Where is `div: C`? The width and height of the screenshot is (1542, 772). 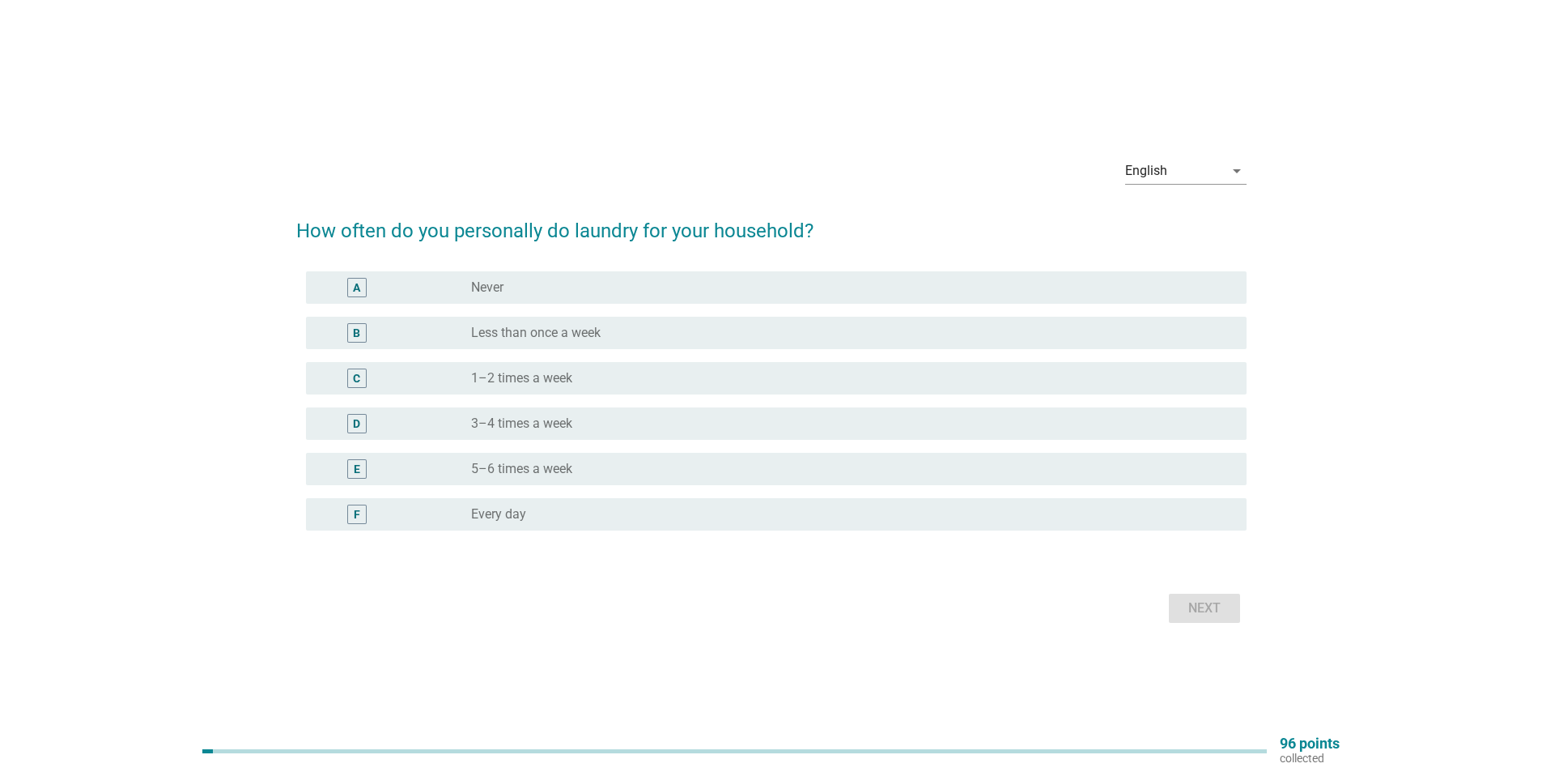
div: C is located at coordinates (356, 377).